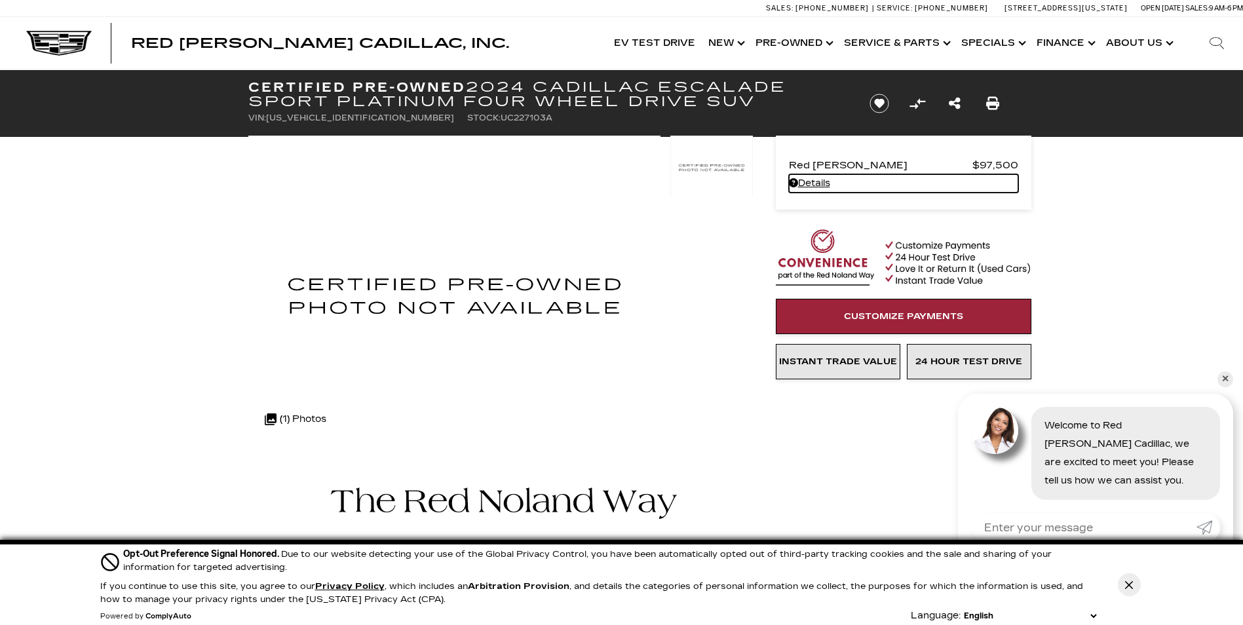  I want to click on a: Service & Parts, so click(896, 43).